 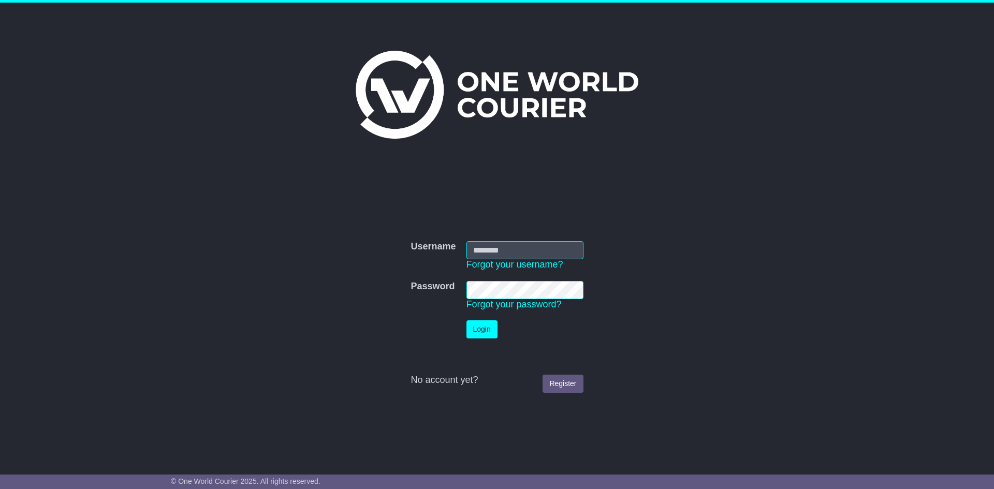 I want to click on label: Password, so click(x=432, y=287).